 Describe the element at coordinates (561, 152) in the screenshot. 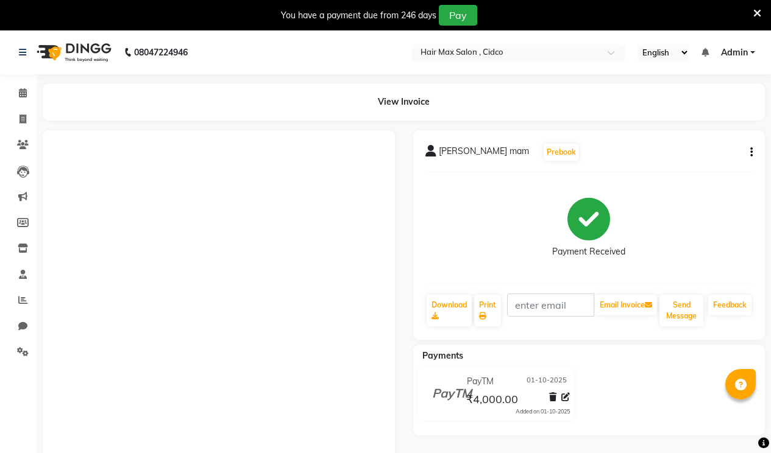

I see `button: Prebook` at that location.